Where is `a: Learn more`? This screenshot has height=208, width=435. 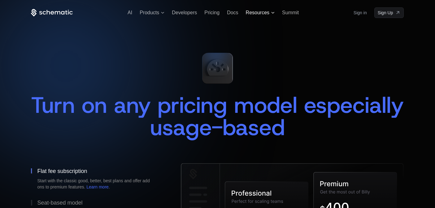
a: Learn more is located at coordinates (97, 187).